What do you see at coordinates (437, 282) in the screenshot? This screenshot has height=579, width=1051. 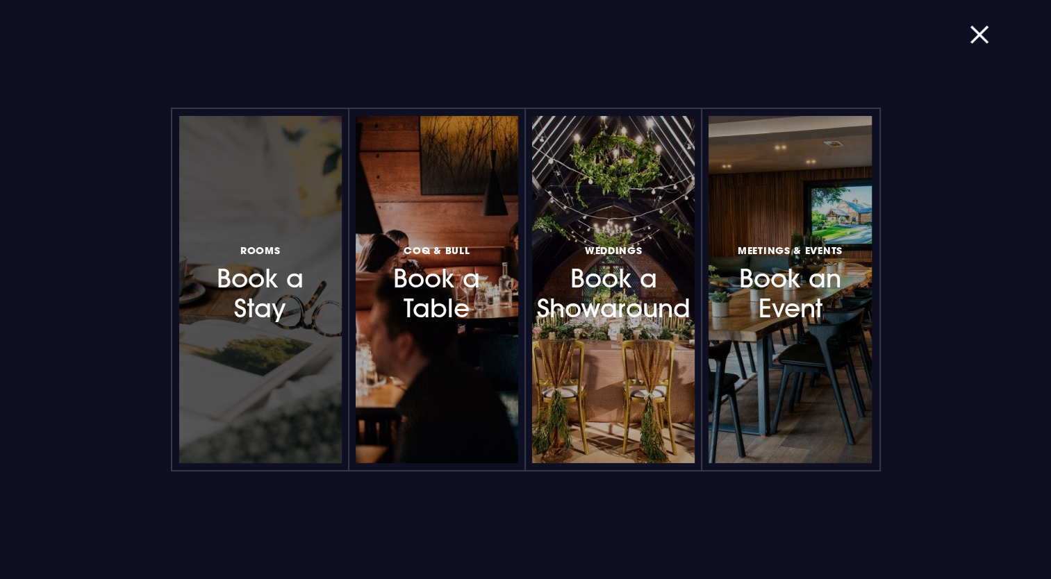 I see `h3: Book a Table` at bounding box center [437, 282].